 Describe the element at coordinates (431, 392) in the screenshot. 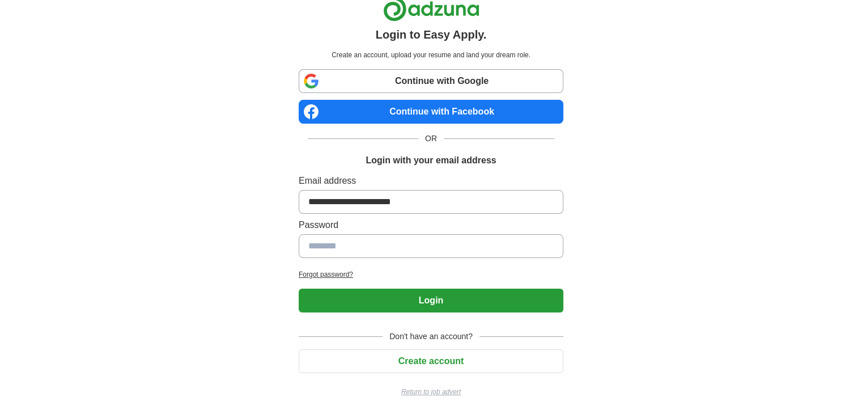

I see `a: Return to job advert` at that location.